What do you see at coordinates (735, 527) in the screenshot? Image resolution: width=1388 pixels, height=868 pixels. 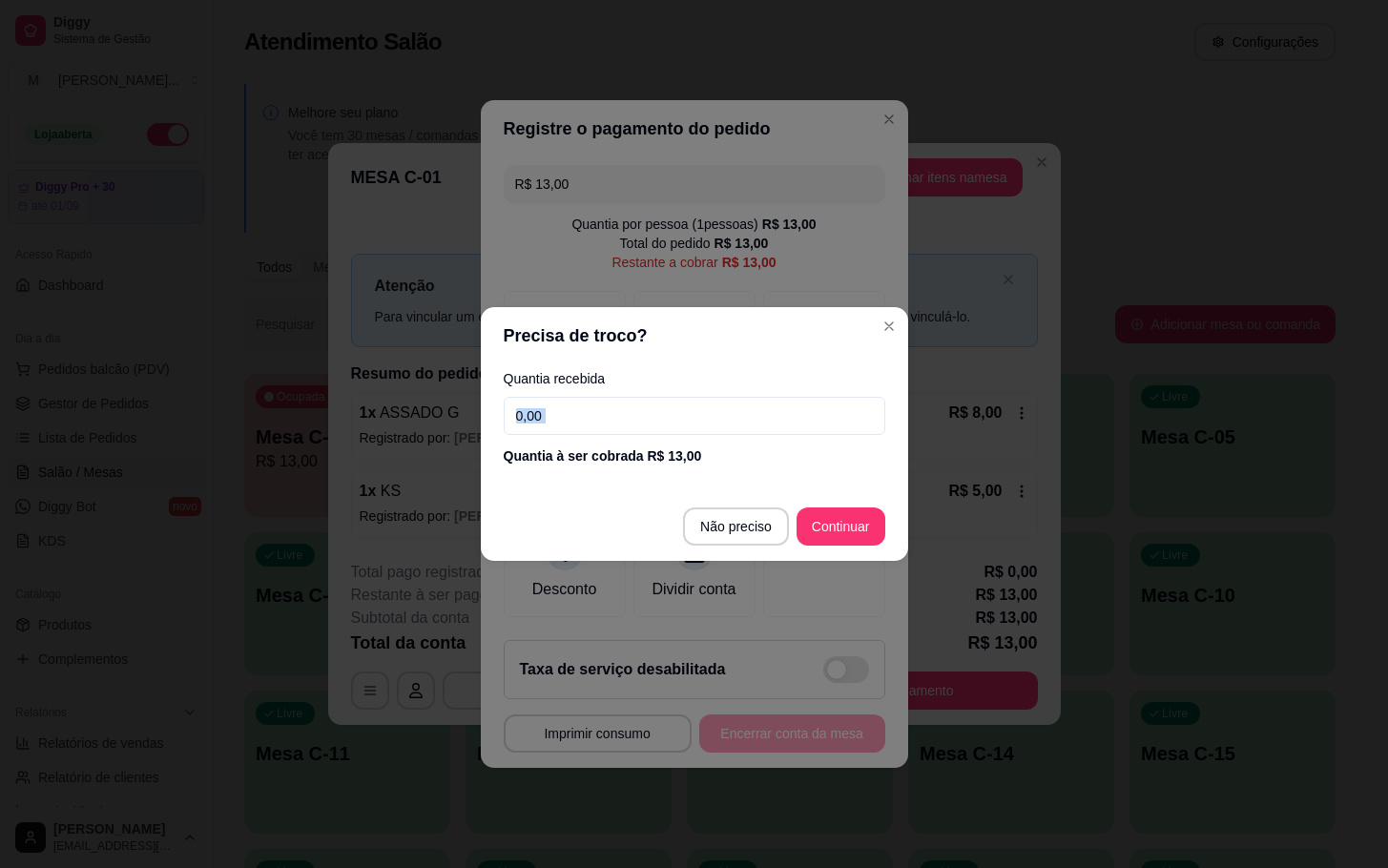 I see `button: Não preciso` at bounding box center [735, 527].